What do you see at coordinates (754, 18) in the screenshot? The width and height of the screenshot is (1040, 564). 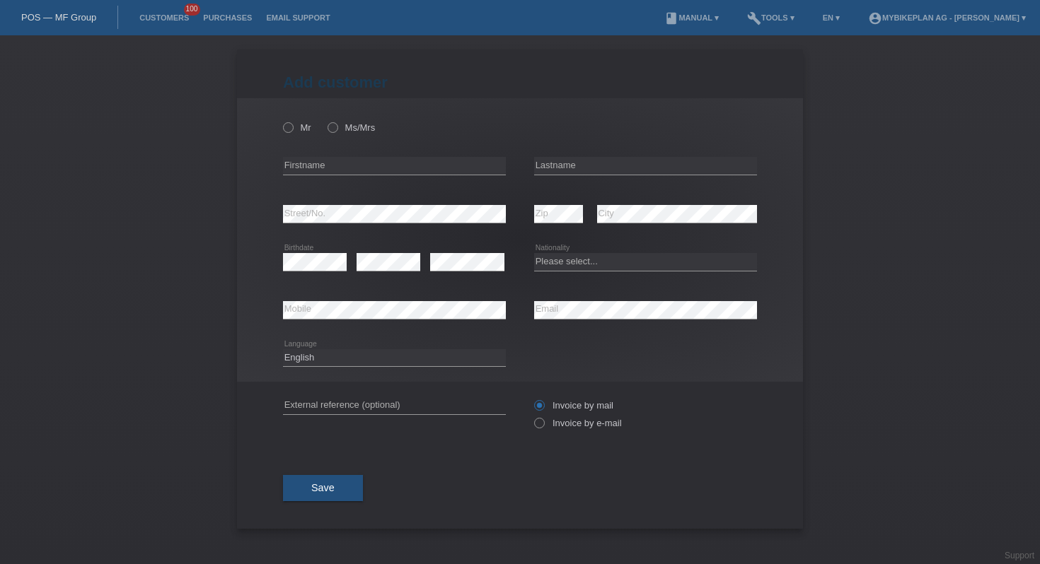 I see `i: build` at bounding box center [754, 18].